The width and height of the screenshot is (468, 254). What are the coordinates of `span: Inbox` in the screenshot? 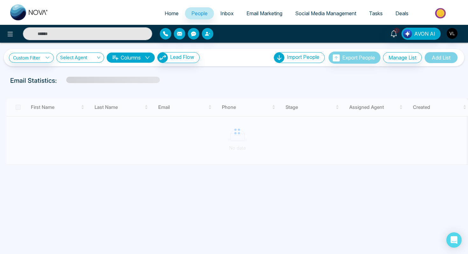 It's located at (227, 13).